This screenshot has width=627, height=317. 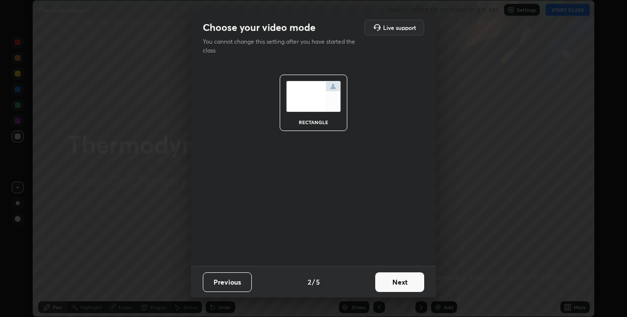 I want to click on h5: Live support, so click(x=399, y=27).